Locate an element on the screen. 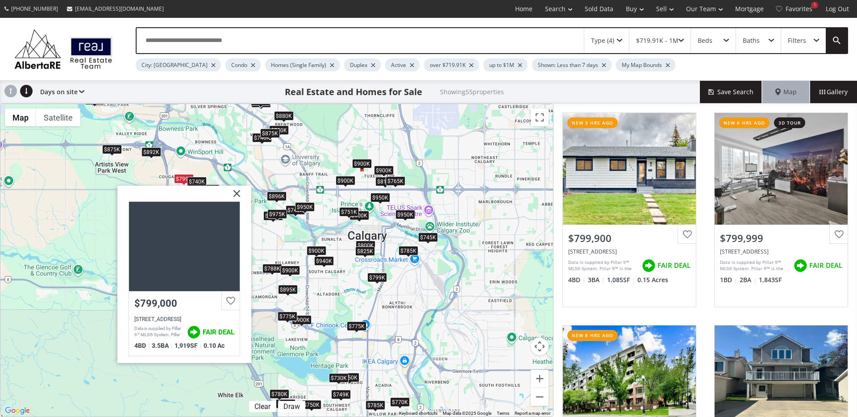 Image resolution: width=857 pixels, height=417 pixels. div: over $719.91K is located at coordinates (451, 65).